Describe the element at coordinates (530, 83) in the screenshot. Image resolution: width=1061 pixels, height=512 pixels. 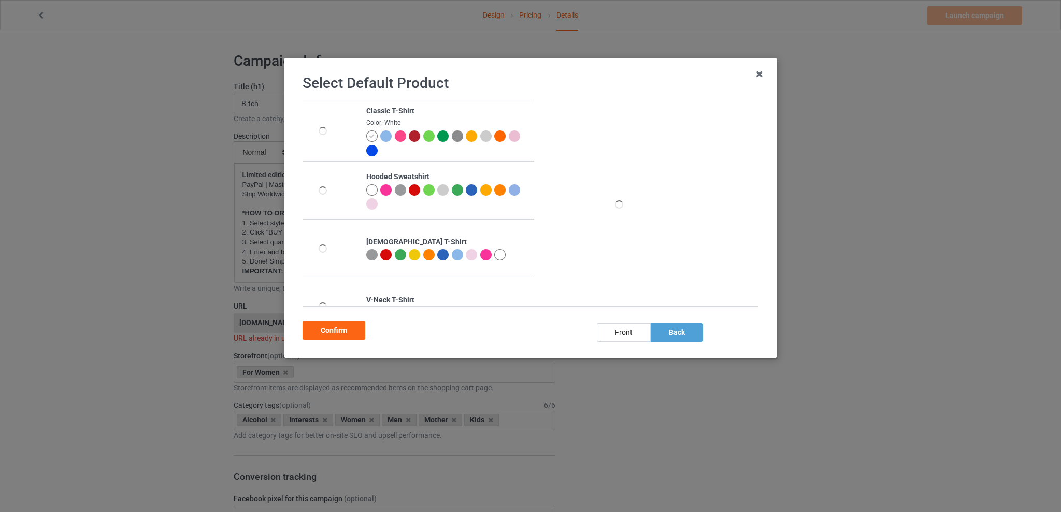
I see `h1: Select Default Product` at that location.